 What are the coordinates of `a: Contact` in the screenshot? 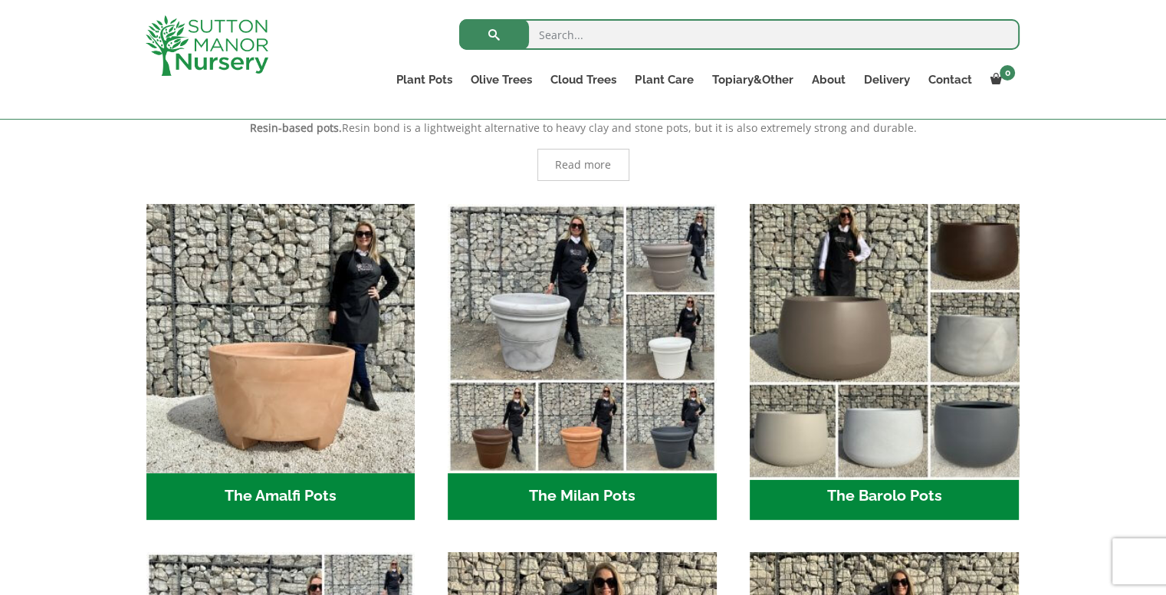 It's located at (949, 80).